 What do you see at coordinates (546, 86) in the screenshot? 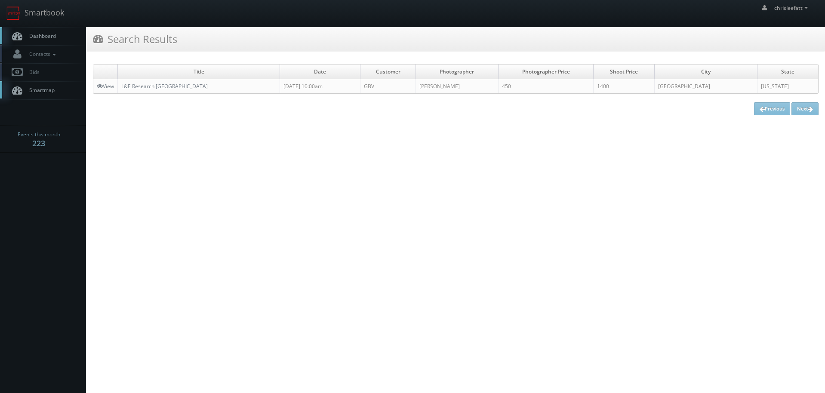
I see `td: 450` at bounding box center [546, 86].